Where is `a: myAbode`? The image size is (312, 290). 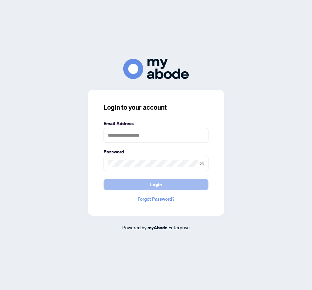
a: myAbode is located at coordinates (158, 227).